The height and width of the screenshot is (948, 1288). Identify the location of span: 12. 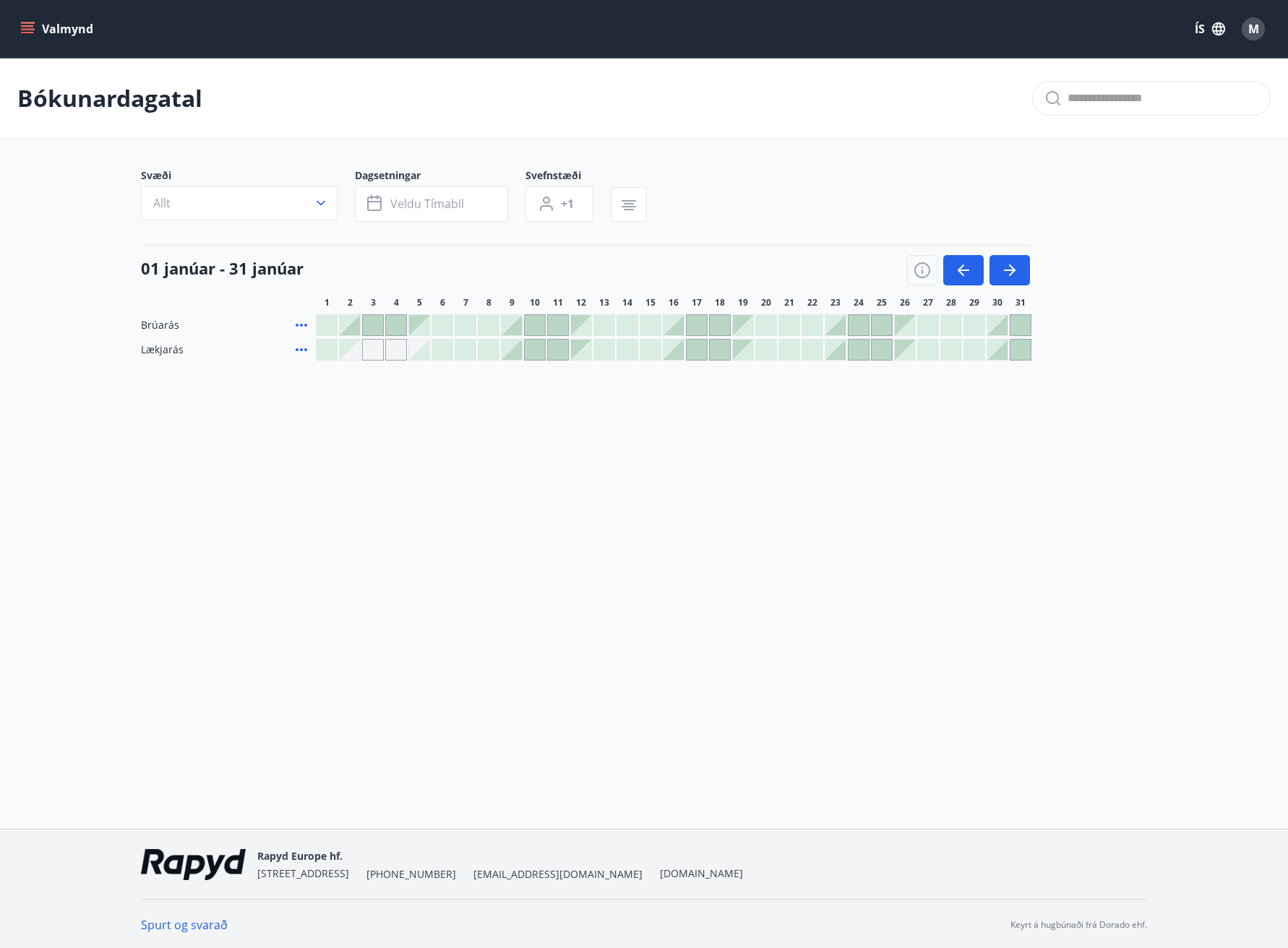
(582, 303).